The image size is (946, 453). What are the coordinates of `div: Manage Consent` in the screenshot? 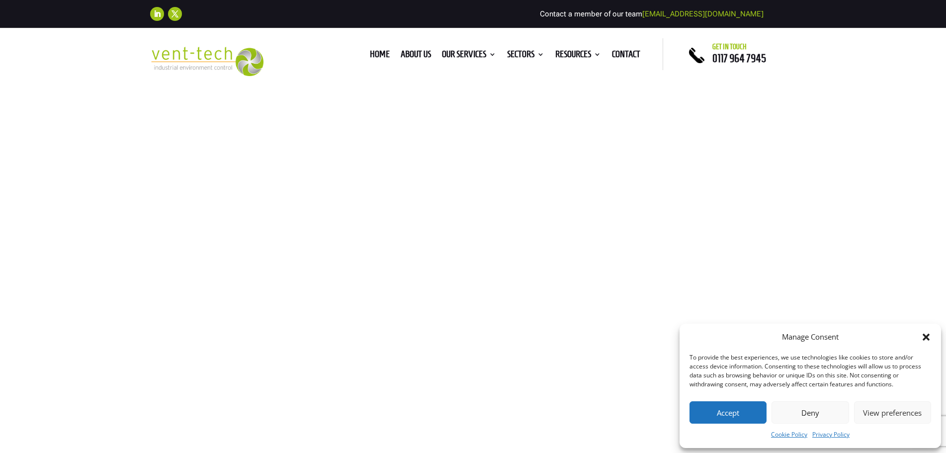 It's located at (811, 337).